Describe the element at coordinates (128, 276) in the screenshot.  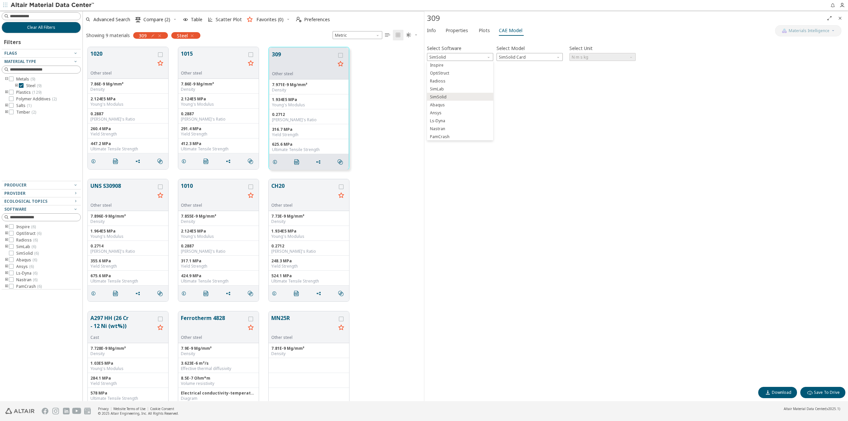
I see `div: 675.6 MPa` at that location.